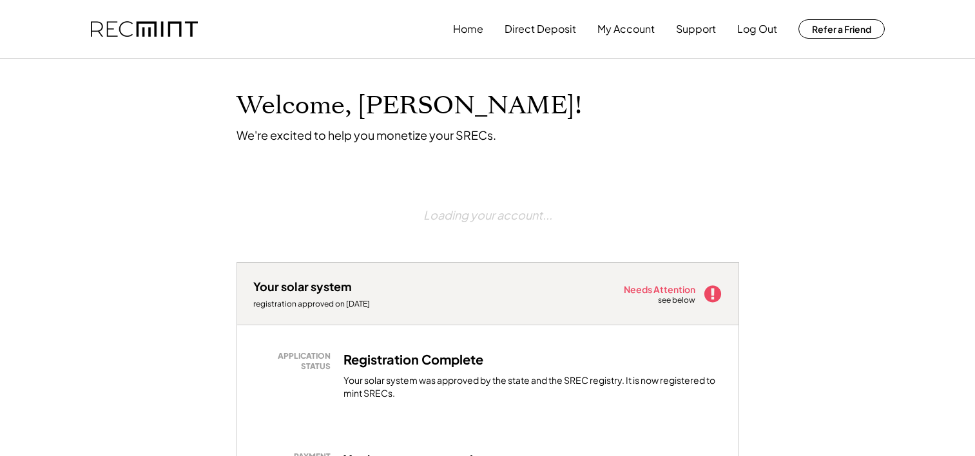 Image resolution: width=975 pixels, height=456 pixels. What do you see at coordinates (533, 387) in the screenshot?
I see `div: Your solar system was approved by the state and the SREC registry. It is now registered to mint S...` at bounding box center [533, 387].